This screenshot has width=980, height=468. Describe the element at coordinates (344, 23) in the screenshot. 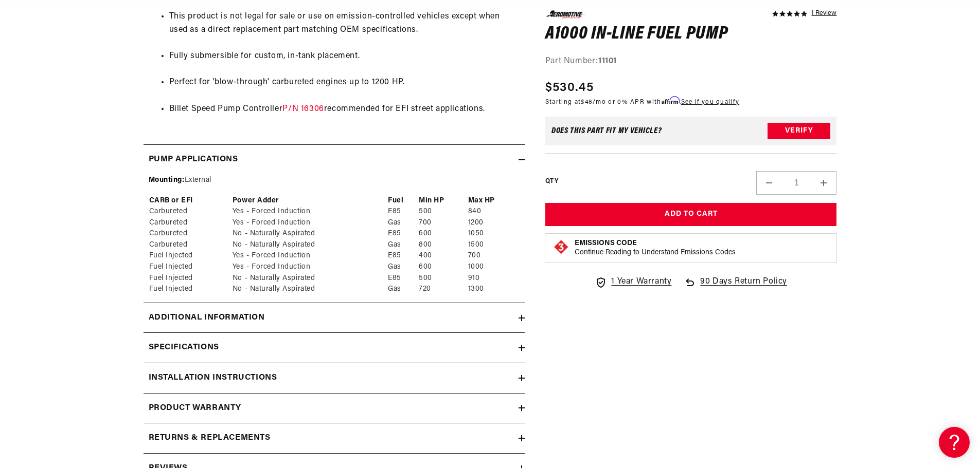

I see `li: This product is not legal for sale or use on emission-controlled vehicles except when used as a d...` at that location.